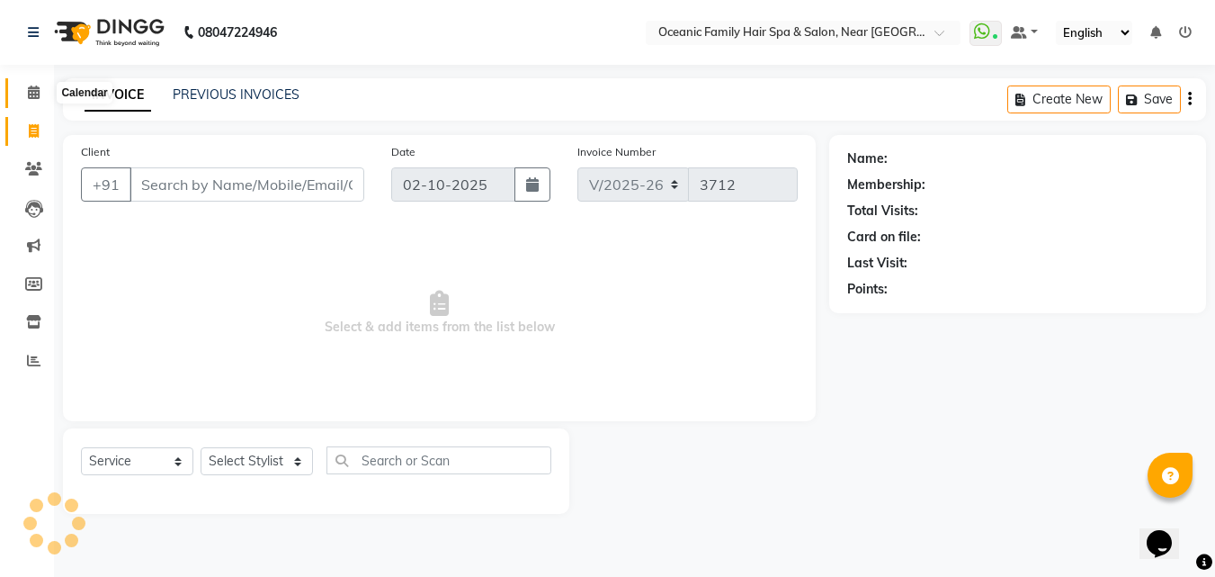 The image size is (1215, 577). What do you see at coordinates (95, 152) in the screenshot?
I see `label: Client` at bounding box center [95, 152].